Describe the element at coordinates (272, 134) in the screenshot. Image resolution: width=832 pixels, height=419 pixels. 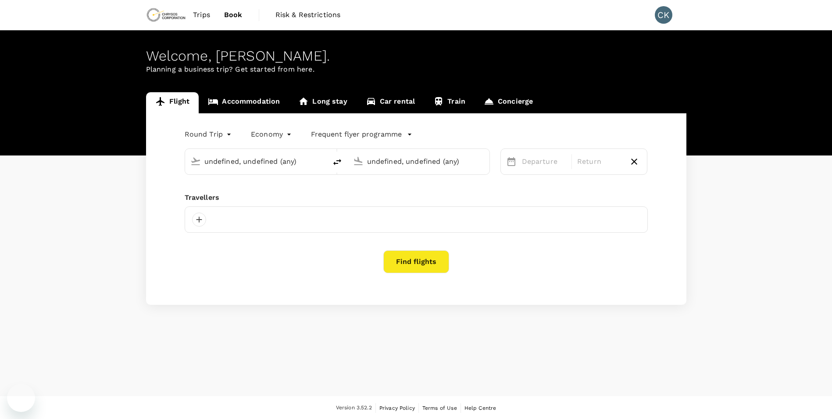
I see `div: Economy` at that location.